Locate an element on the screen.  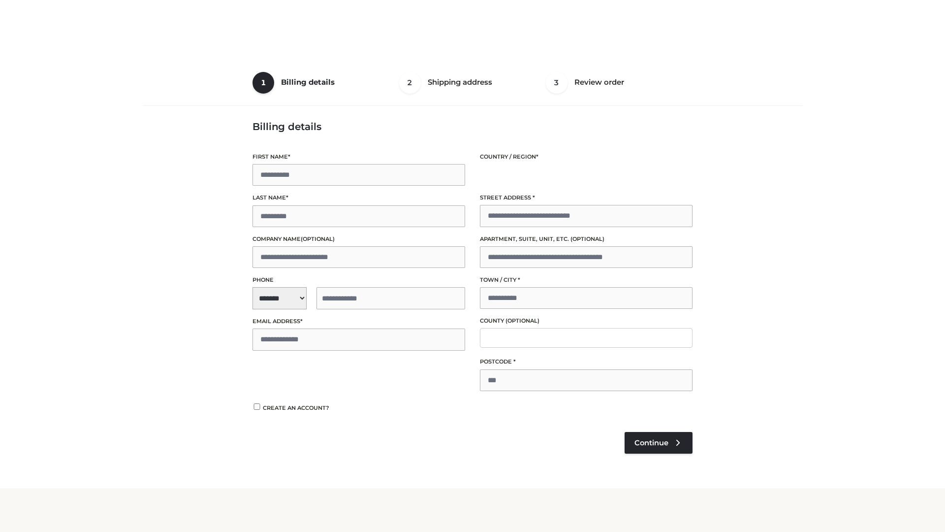
label: Last name is located at coordinates (359, 197).